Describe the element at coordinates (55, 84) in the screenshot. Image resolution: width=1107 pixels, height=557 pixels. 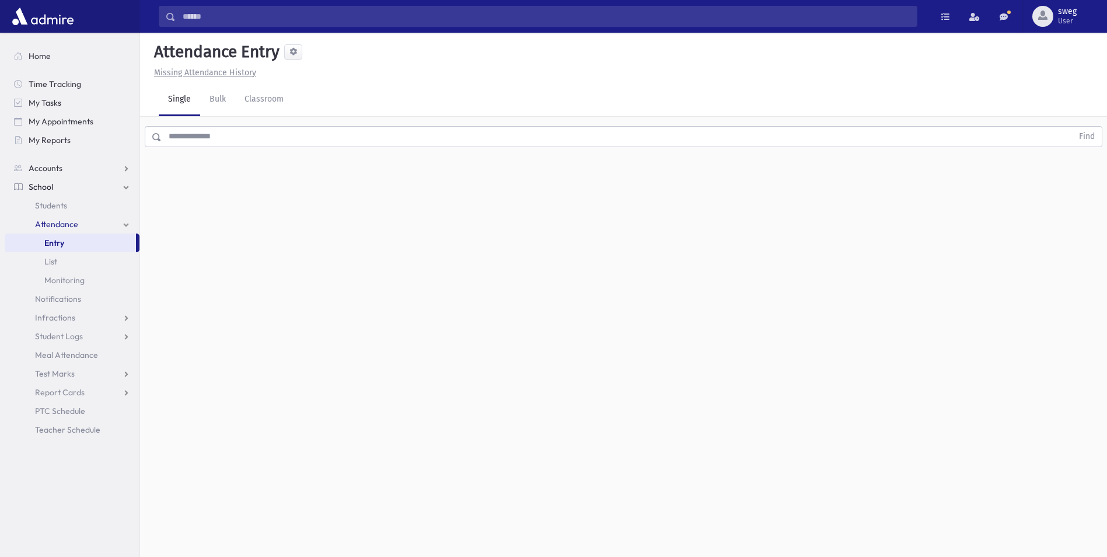
I see `span: Time Tracking` at that location.